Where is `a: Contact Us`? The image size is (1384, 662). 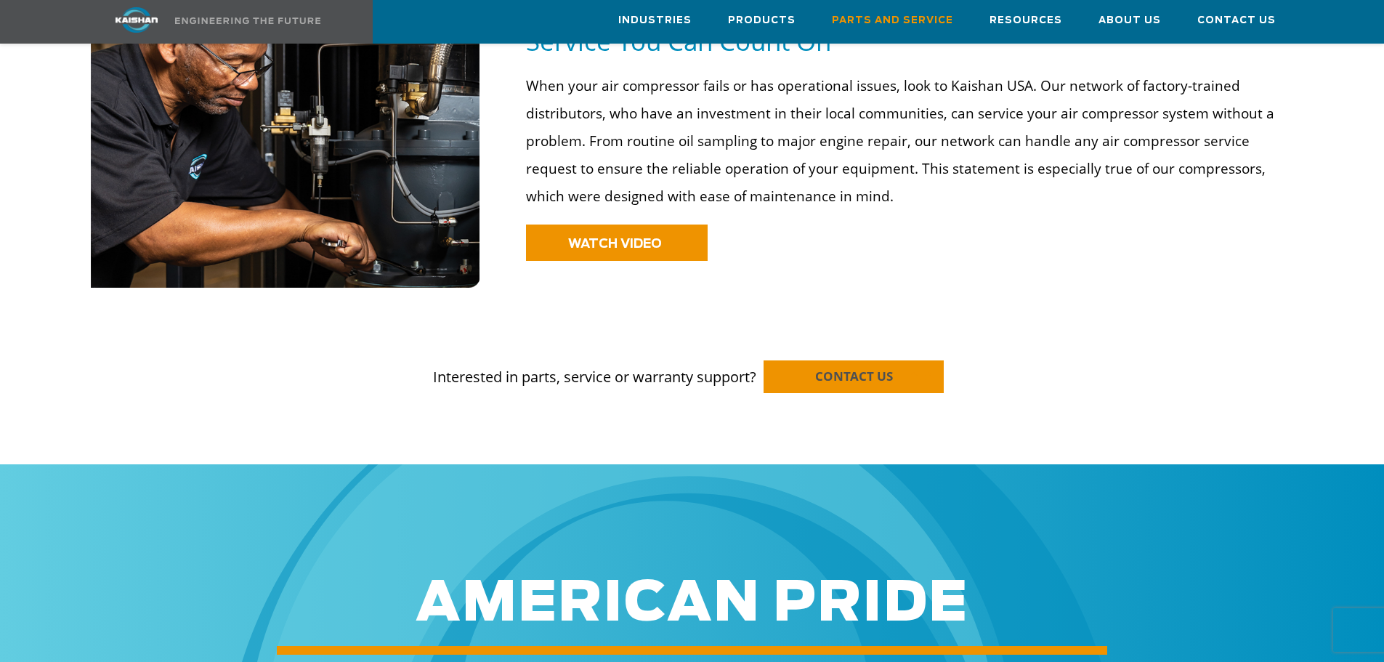 a: Contact Us is located at coordinates (1236, 20).